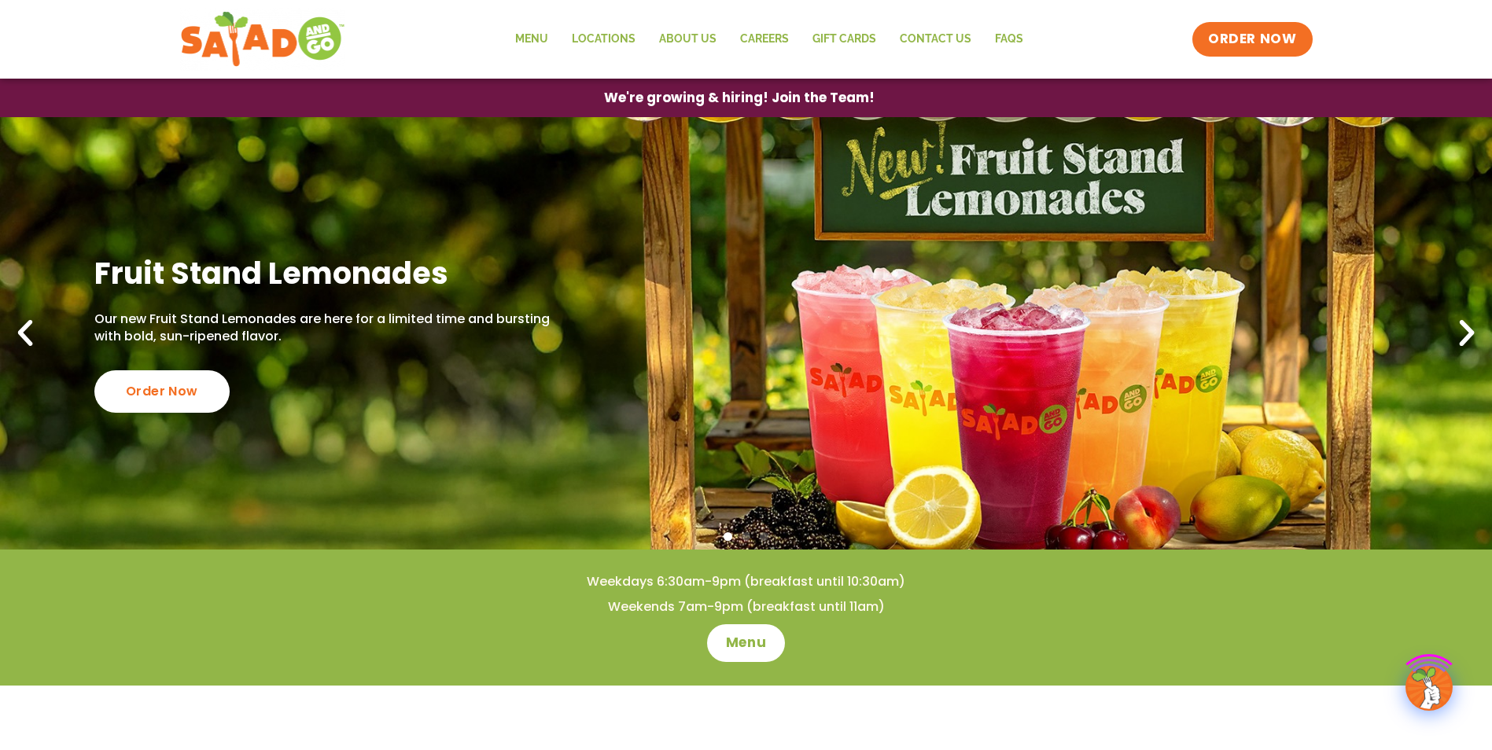  Describe the element at coordinates (728, 536) in the screenshot. I see `span: Go to slide 1` at that location.